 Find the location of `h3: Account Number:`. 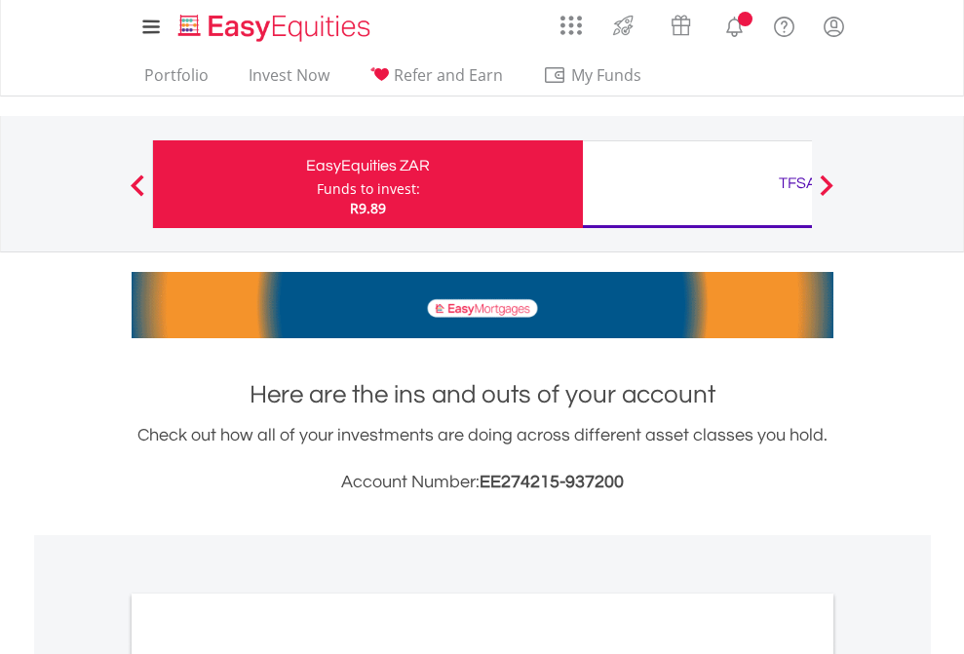

h3: Account Number: is located at coordinates (483, 483).